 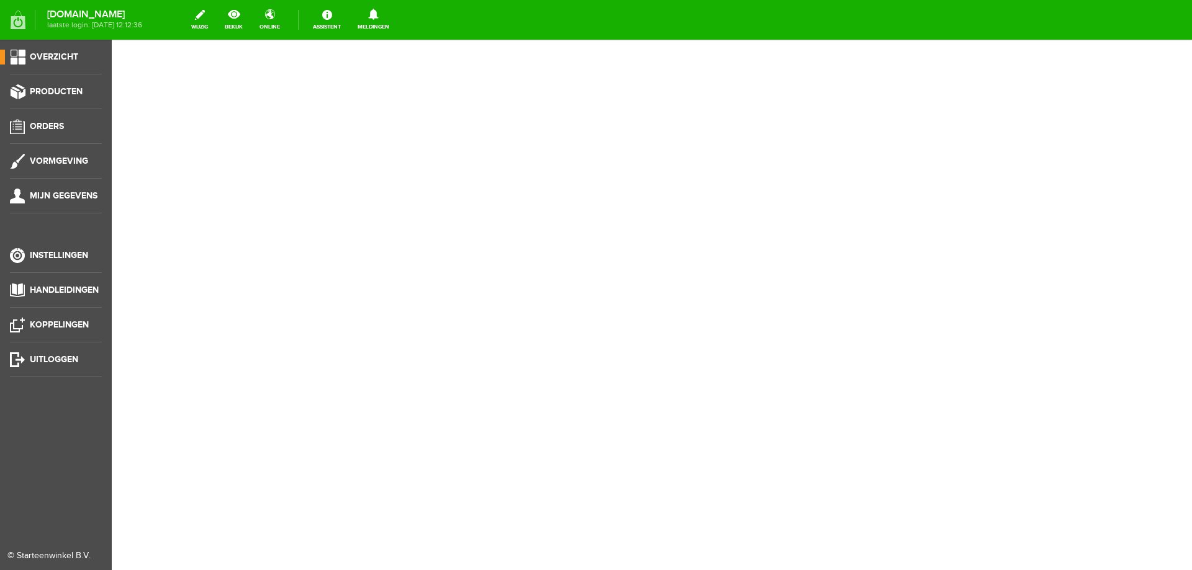 What do you see at coordinates (54, 56) in the screenshot?
I see `span: Overzicht` at bounding box center [54, 56].